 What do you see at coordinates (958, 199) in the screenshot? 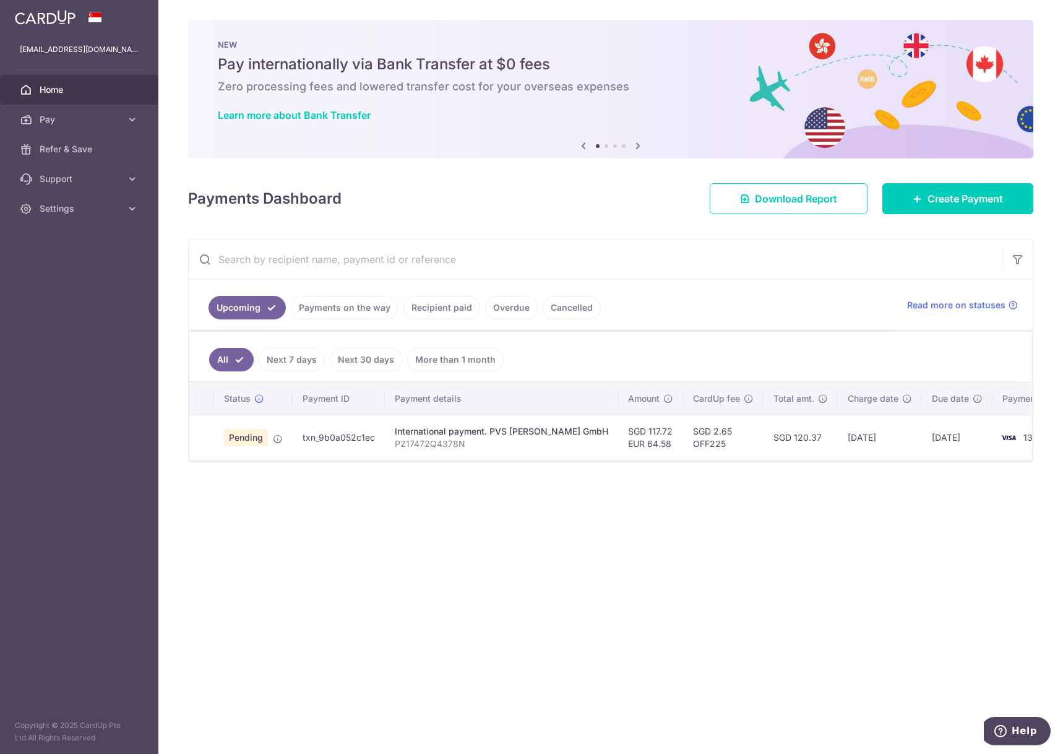
I see `a: Create Payment` at bounding box center [958, 199].